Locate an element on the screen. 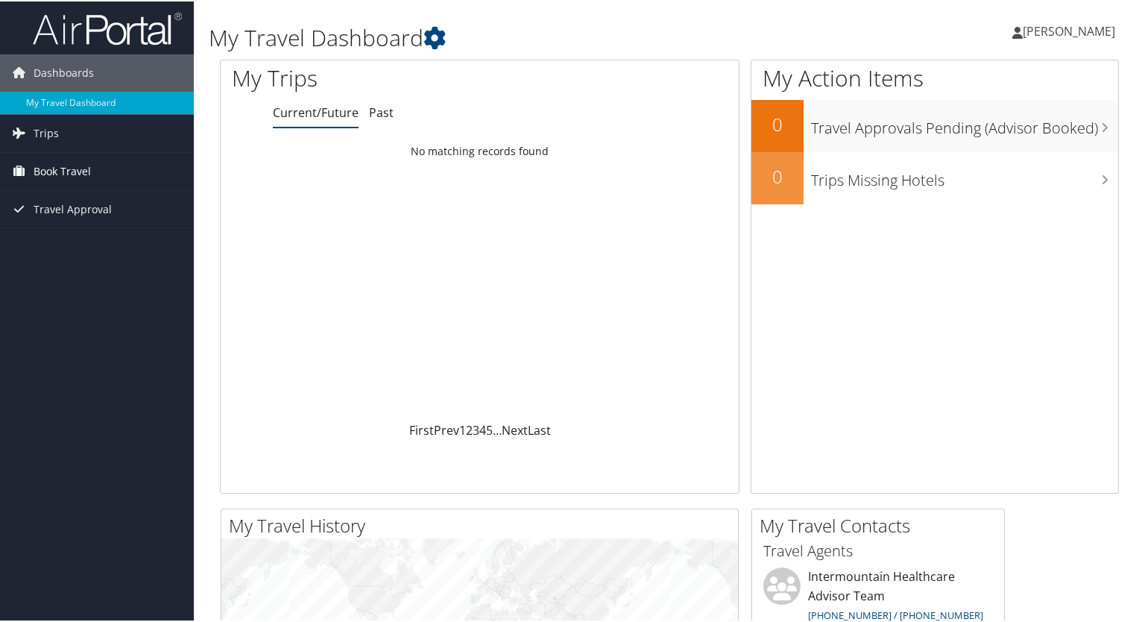 This screenshot has height=622, width=1139. a: 4 is located at coordinates (482, 429).